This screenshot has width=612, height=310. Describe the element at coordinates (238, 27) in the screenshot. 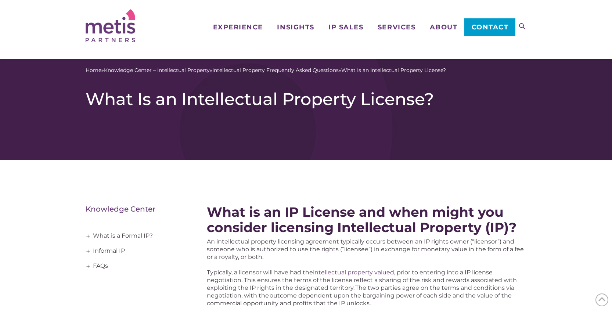

I see `span: Experience` at that location.